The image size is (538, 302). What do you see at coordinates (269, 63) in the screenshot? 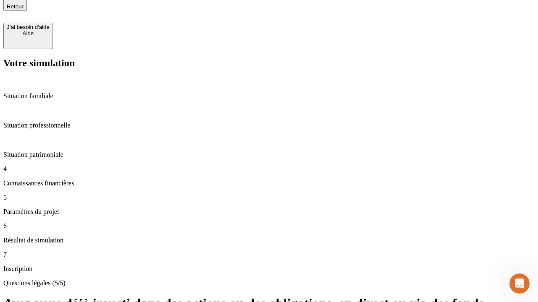
I see `h2: Votre simulation` at bounding box center [269, 63].